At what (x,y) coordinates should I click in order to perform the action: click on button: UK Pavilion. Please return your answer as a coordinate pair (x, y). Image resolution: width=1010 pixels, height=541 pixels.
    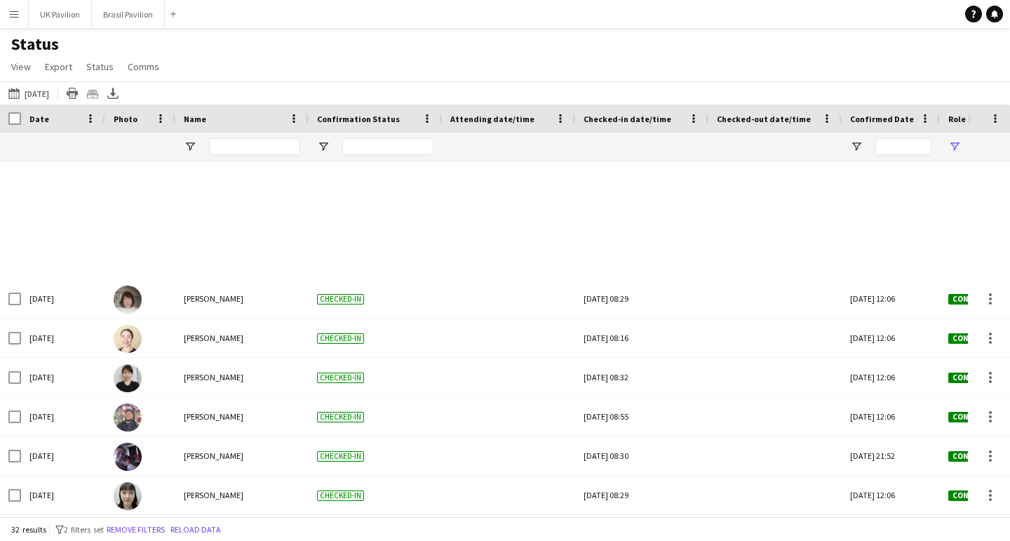
    Looking at the image, I should click on (60, 14).